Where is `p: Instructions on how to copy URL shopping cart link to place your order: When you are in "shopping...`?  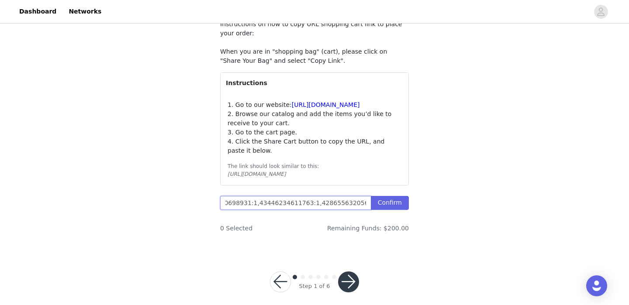 p: Instructions on how to copy URL shopping cart link to place your order: When you are in "shopping... is located at coordinates (315, 42).